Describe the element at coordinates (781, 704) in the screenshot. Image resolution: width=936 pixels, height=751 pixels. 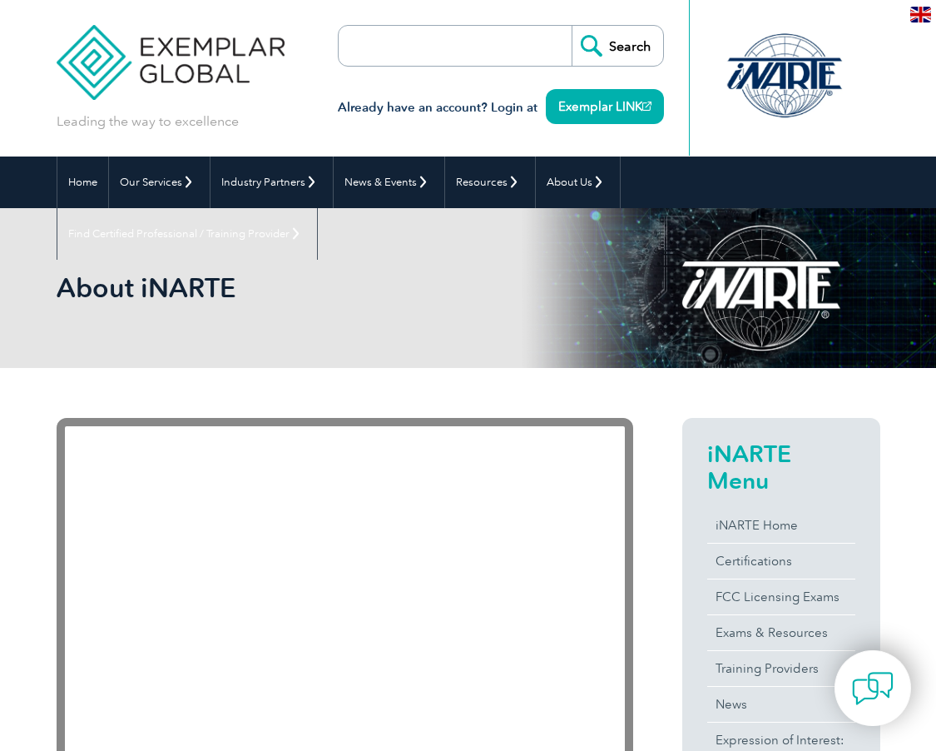
I see `a: News` at that location.